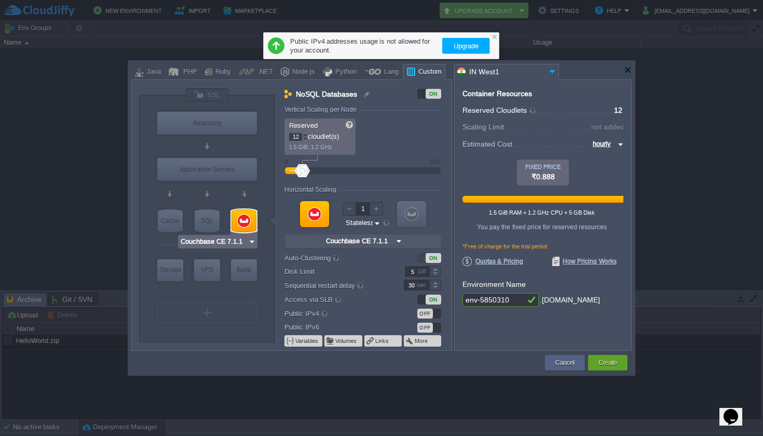 This screenshot has height=436, width=763. What do you see at coordinates (436, 161) in the screenshot?
I see `div: 512` at bounding box center [436, 161].